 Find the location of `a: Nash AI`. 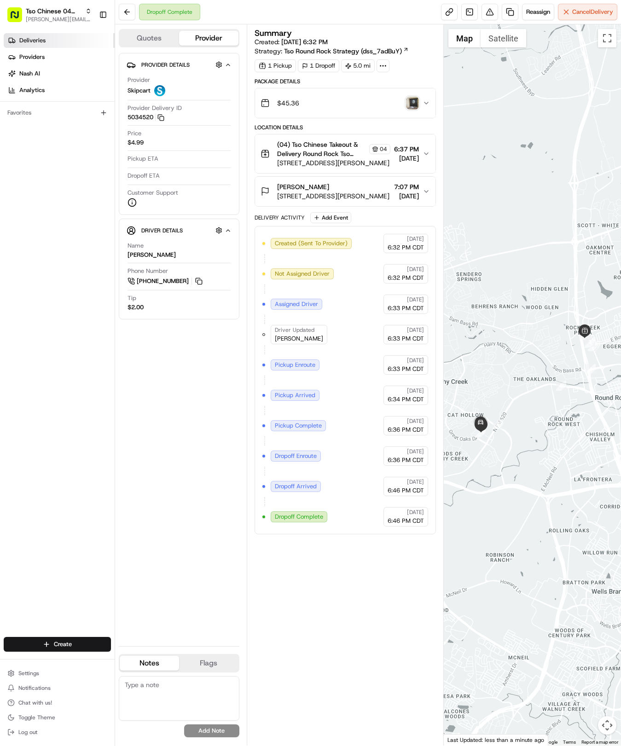

a: Nash AI is located at coordinates (59, 74).